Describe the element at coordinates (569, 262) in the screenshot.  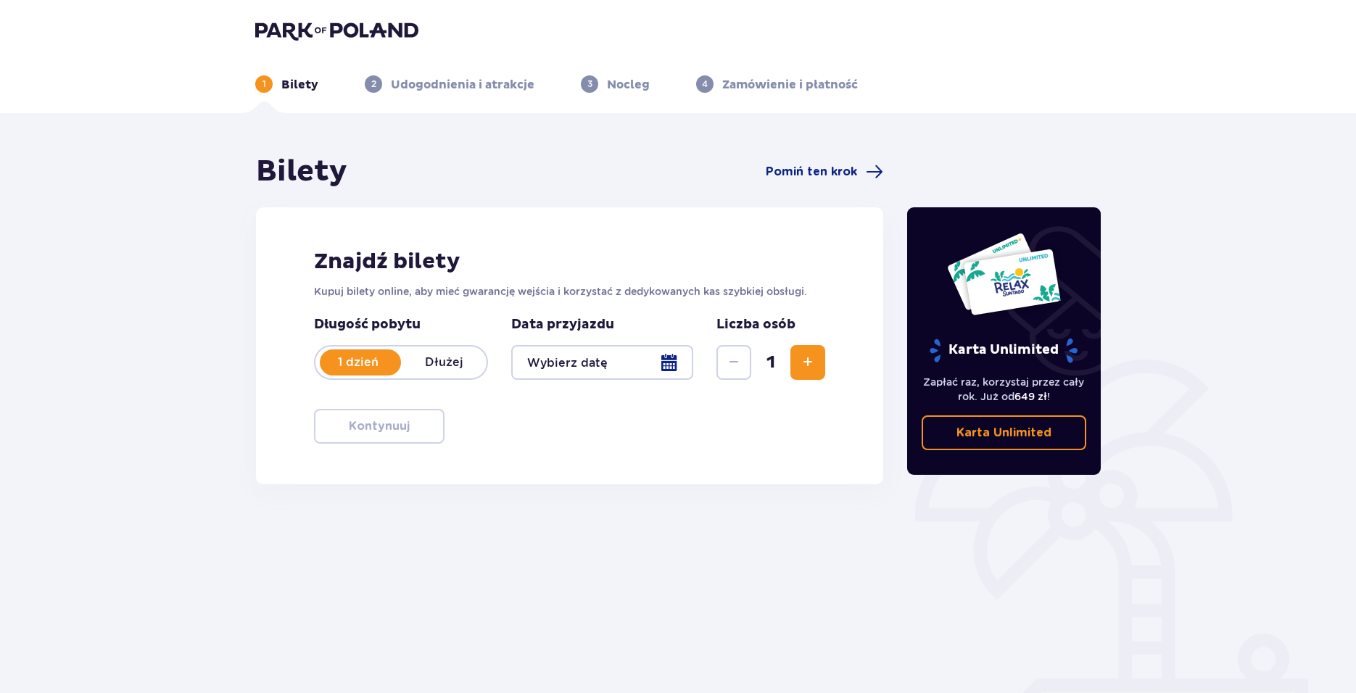
I see `h2: Znajdź bilety` at that location.